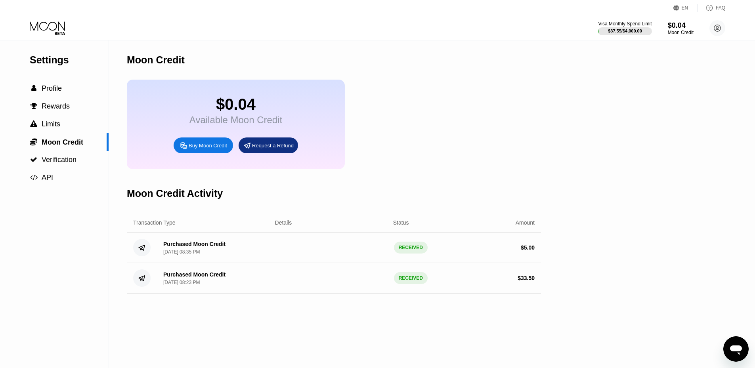  What do you see at coordinates (175, 193) in the screenshot?
I see `div: Moon Credit Activity` at bounding box center [175, 193].